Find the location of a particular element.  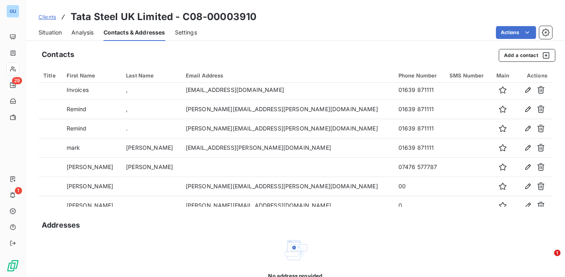

td: 00 is located at coordinates (419, 186).